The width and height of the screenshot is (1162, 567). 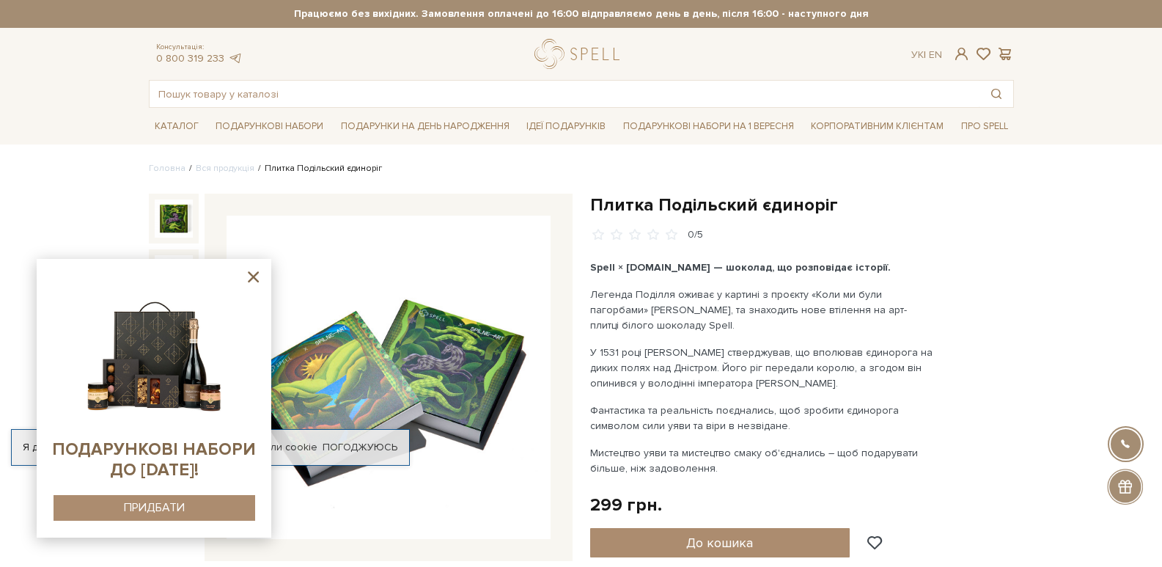 I want to click on a: Про Spell, so click(x=985, y=126).